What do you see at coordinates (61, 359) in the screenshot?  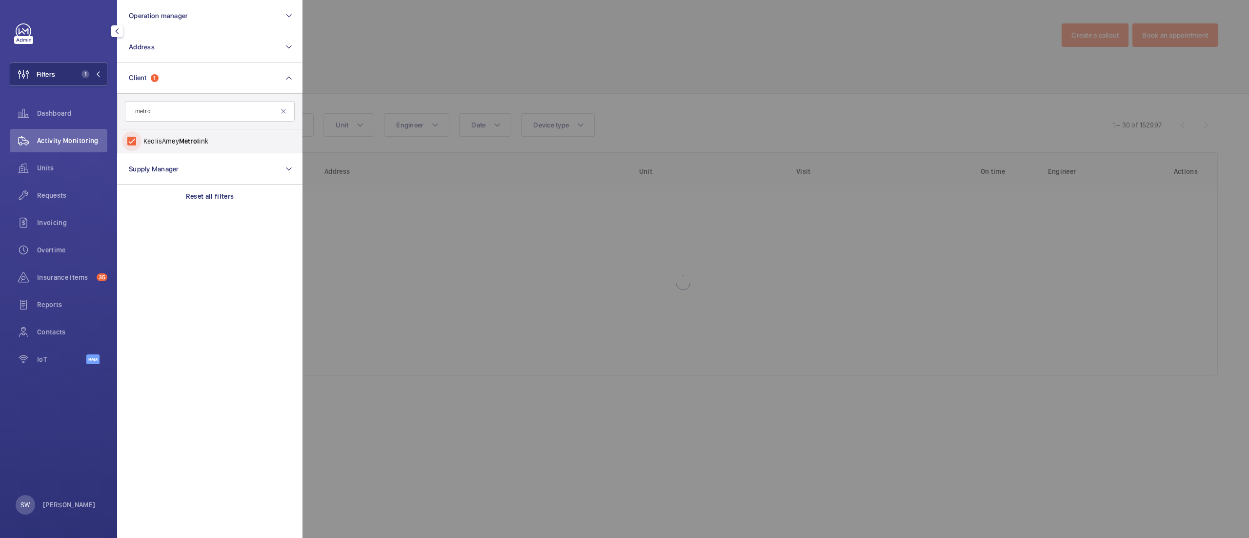 I see `span: IoT` at bounding box center [61, 359].